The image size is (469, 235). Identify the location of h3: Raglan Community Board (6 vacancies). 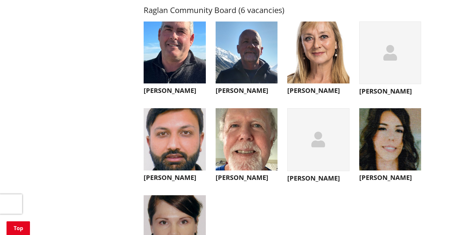
(282, 10).